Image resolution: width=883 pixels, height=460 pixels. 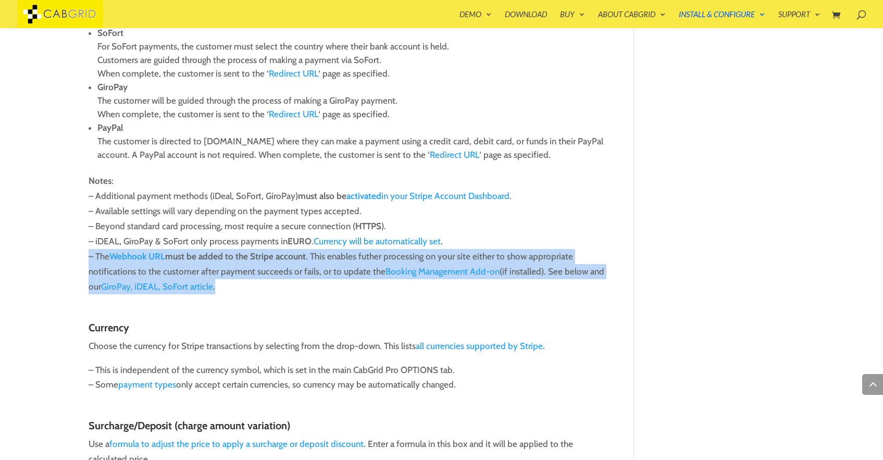 I want to click on p: Choose the currency for Stripe transactions by selecting from the drop-down. This lists ., so click(x=350, y=350).